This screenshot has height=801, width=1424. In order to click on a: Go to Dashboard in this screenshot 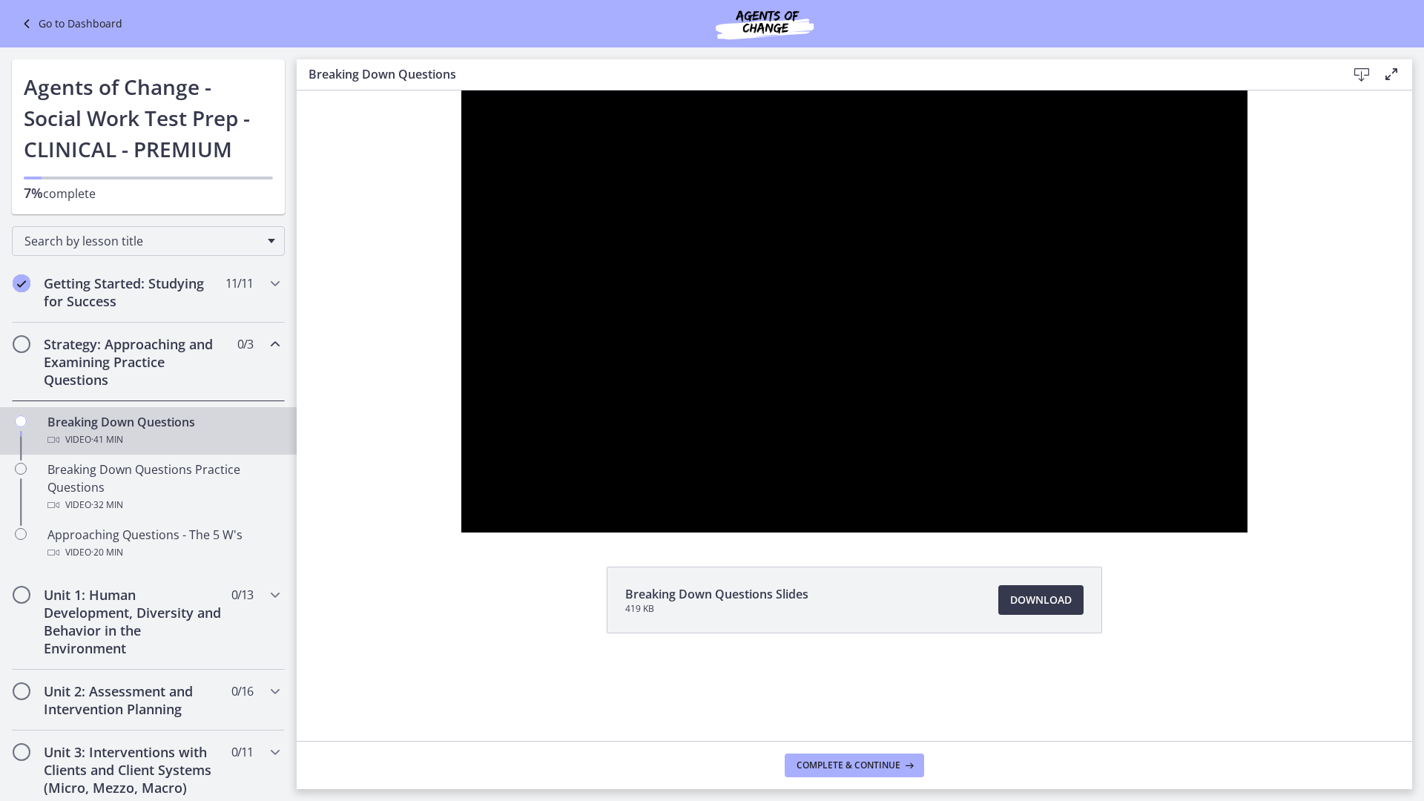, I will do `click(70, 24)`.